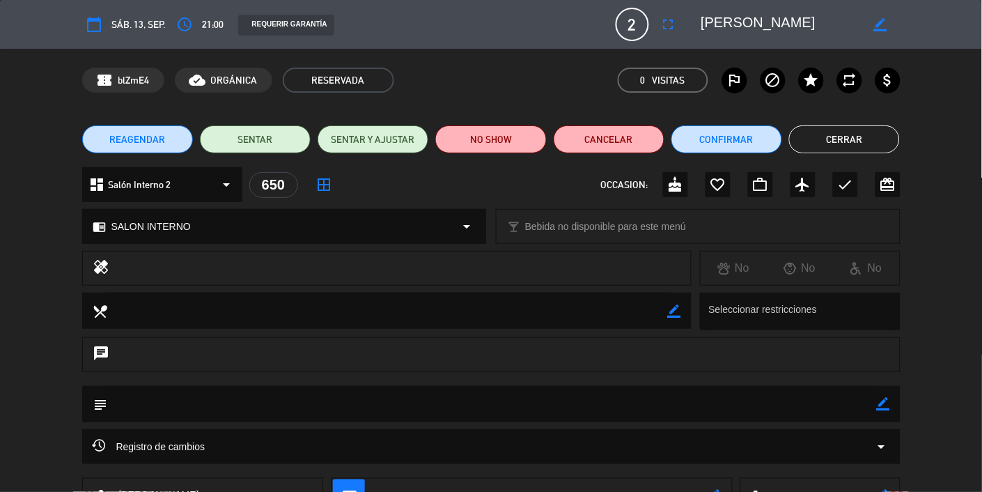 The width and height of the screenshot is (982, 492). Describe the element at coordinates (100, 226) in the screenshot. I see `i: chrome_reader_mode` at that location.